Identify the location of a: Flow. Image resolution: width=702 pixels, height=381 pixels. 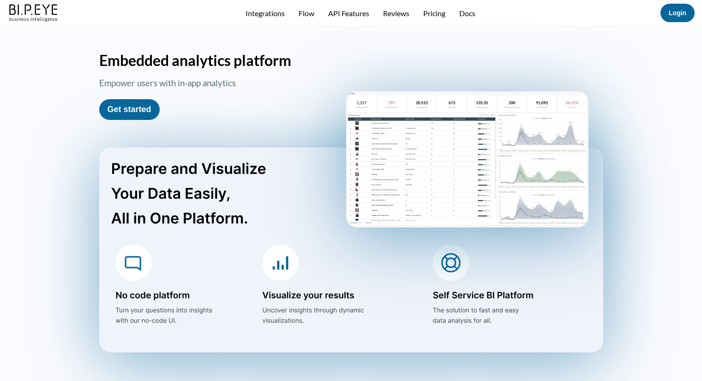
(307, 13).